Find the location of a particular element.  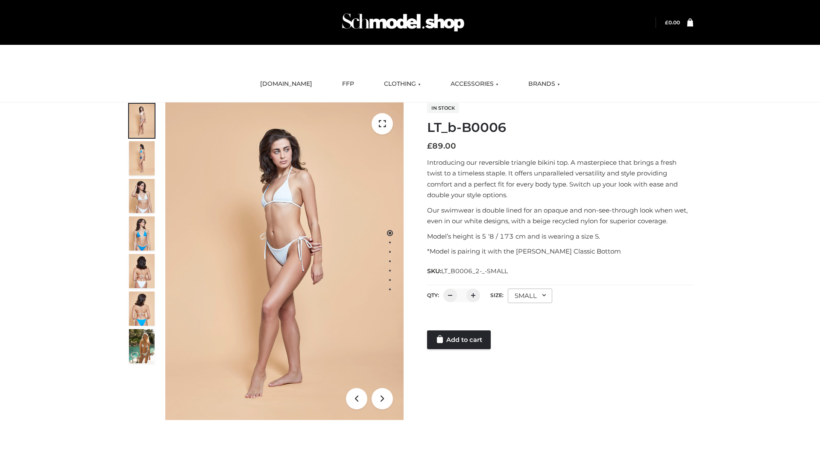

a: Schmodel Admin 964 is located at coordinates (403, 22).